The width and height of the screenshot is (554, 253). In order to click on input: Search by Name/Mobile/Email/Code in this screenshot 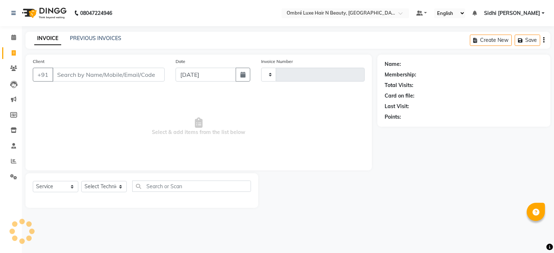, I will do `click(109, 75)`.